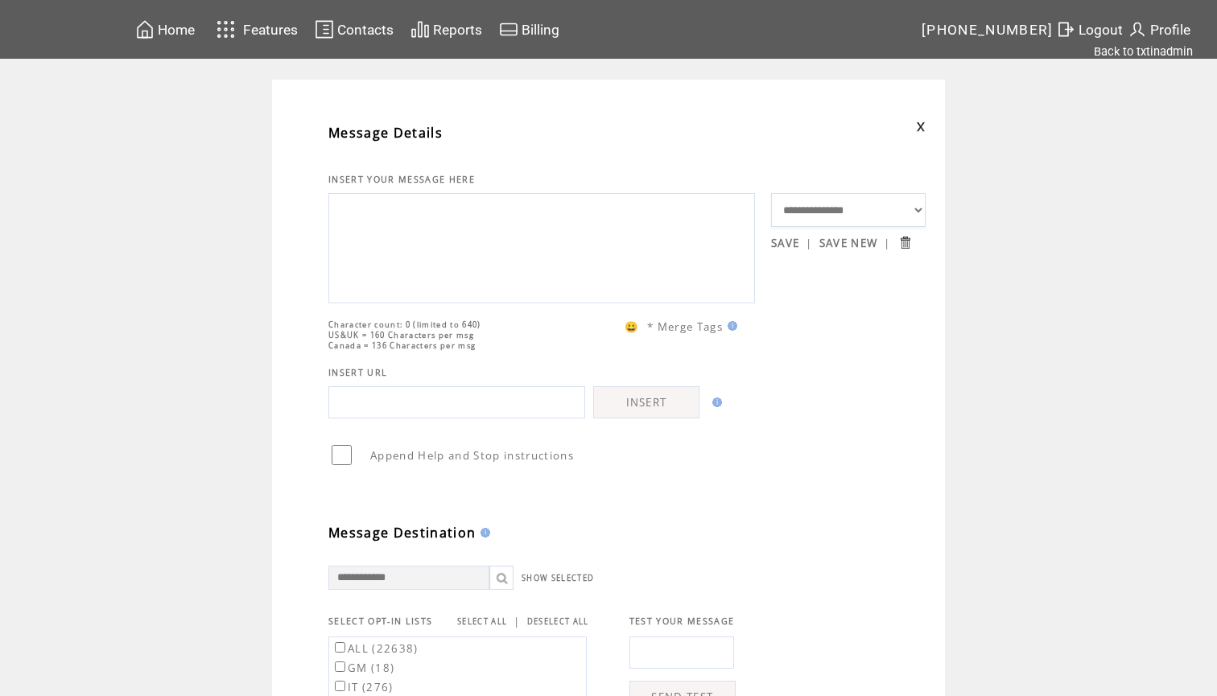 Image resolution: width=1217 pixels, height=696 pixels. Describe the element at coordinates (1066, 29) in the screenshot. I see `img: exit.svg` at that location.